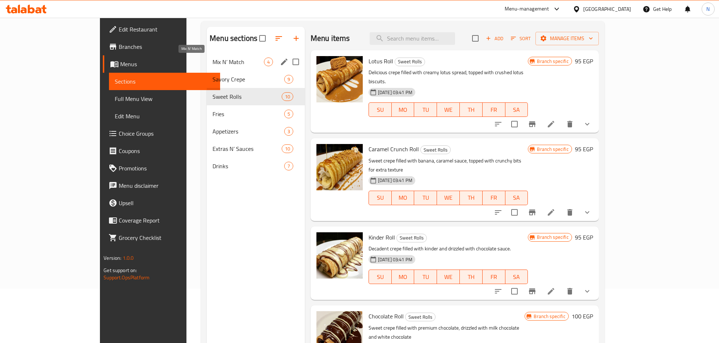 The width and height of the screenshot is (719, 343). Describe the element at coordinates (494, 38) in the screenshot. I see `span: Add item` at that location.